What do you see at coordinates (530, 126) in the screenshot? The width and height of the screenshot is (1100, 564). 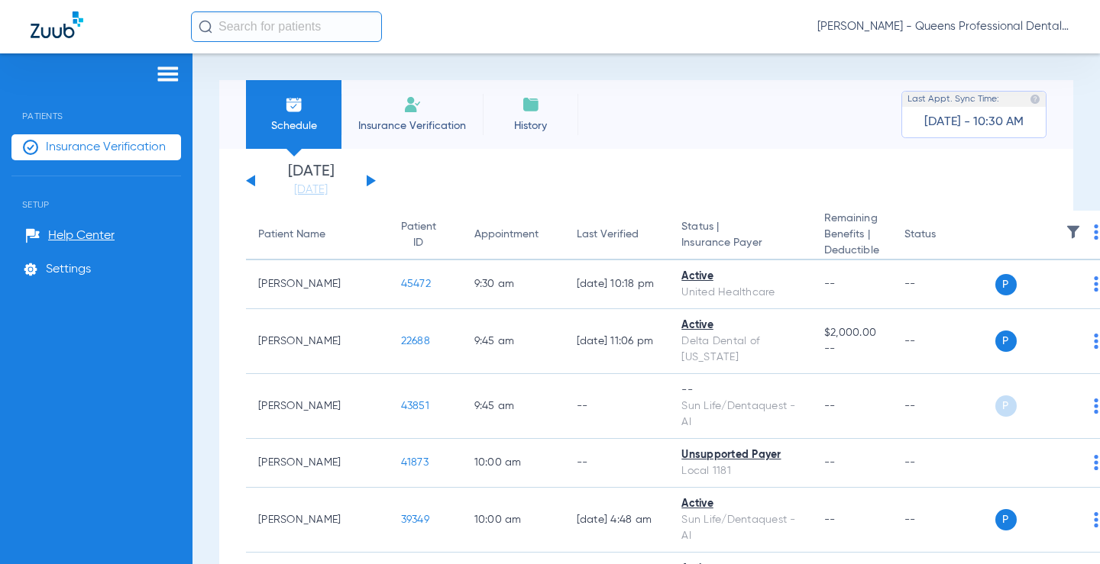 I see `span: History` at bounding box center [530, 126].